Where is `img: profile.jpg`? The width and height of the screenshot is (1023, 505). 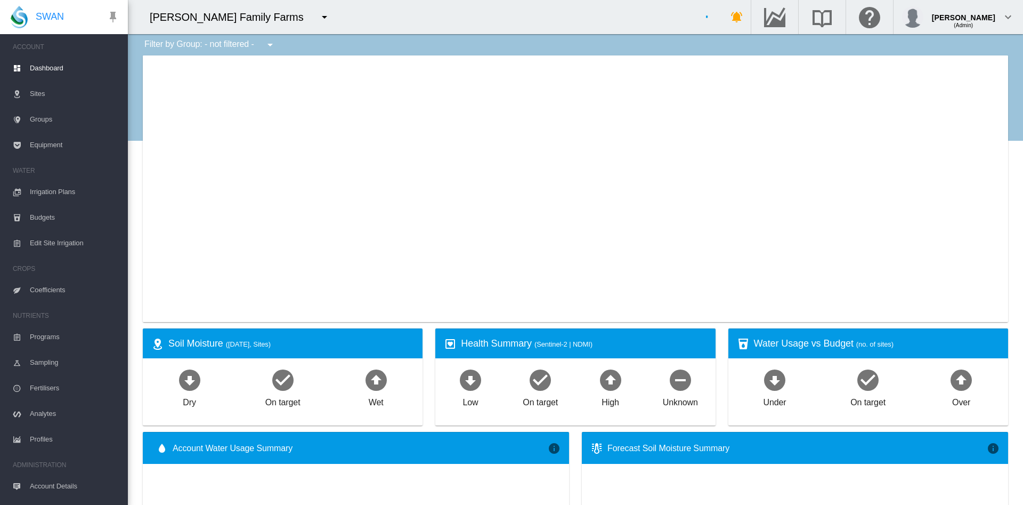 img: profile.jpg is located at coordinates (913, 17).